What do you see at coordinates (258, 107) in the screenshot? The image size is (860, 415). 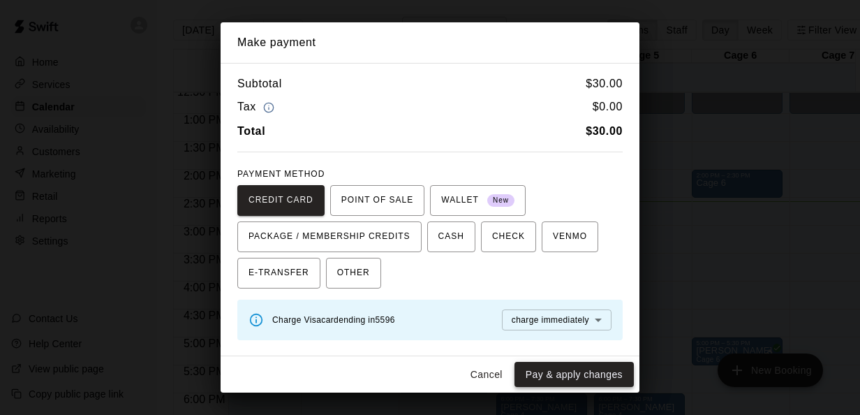 I see `h6: Tax` at bounding box center [258, 107].